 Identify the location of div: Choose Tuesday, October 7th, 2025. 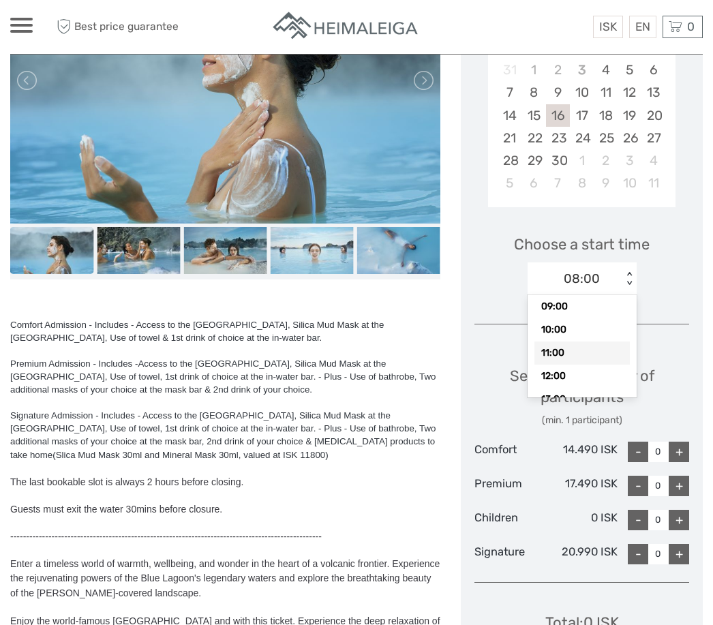
(558, 183).